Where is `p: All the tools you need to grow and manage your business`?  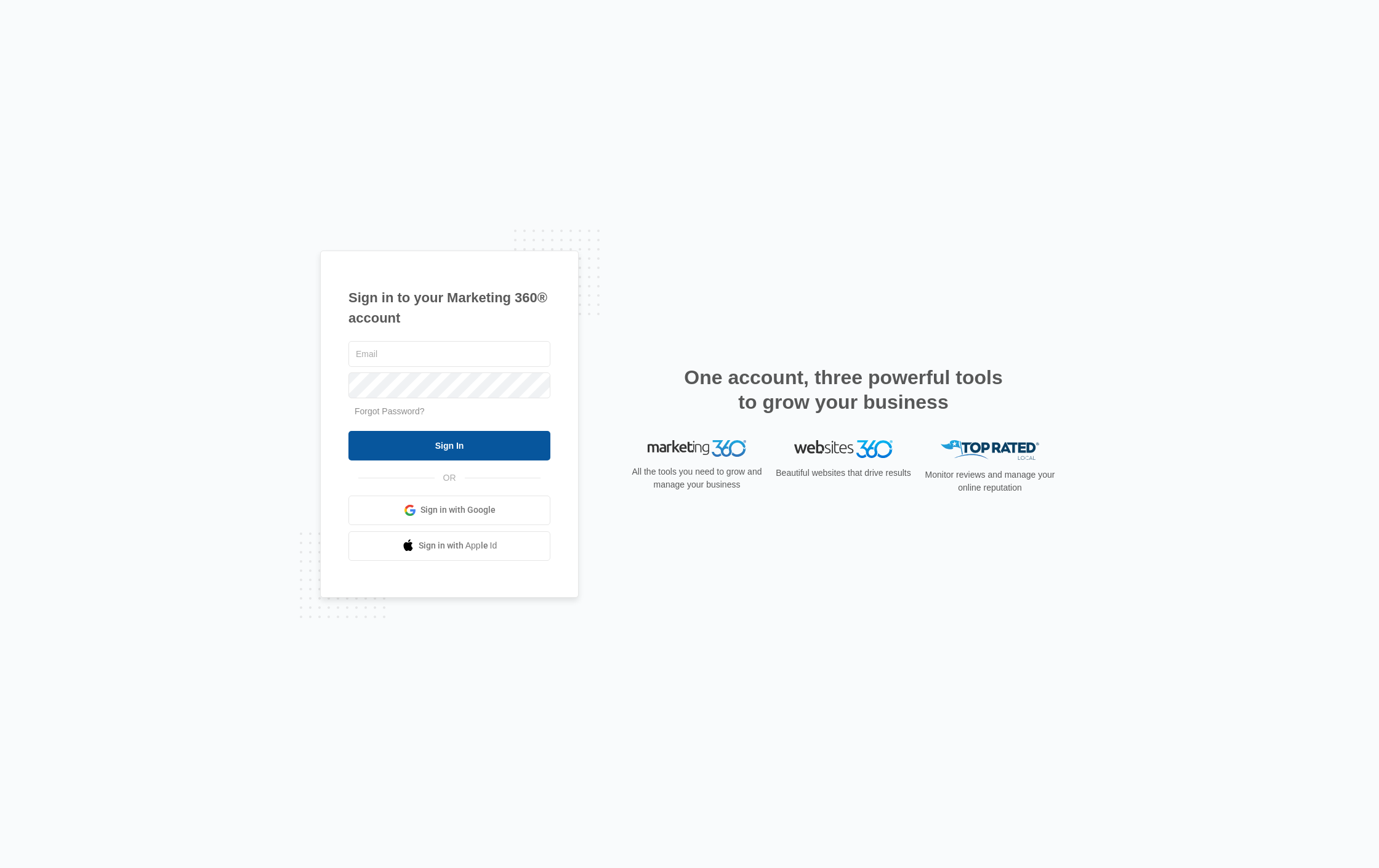 p: All the tools you need to grow and manage your business is located at coordinates (697, 478).